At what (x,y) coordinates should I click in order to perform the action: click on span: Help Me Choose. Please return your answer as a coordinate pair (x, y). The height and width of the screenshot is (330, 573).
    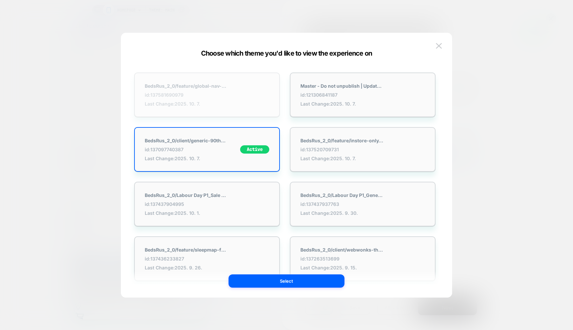
    Looking at the image, I should click on (96, 271).